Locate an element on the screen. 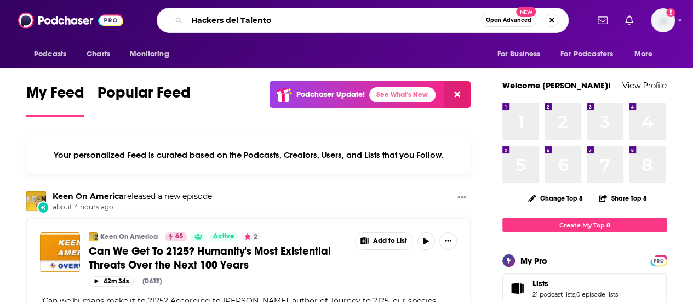  span: My Feed is located at coordinates (55, 96).